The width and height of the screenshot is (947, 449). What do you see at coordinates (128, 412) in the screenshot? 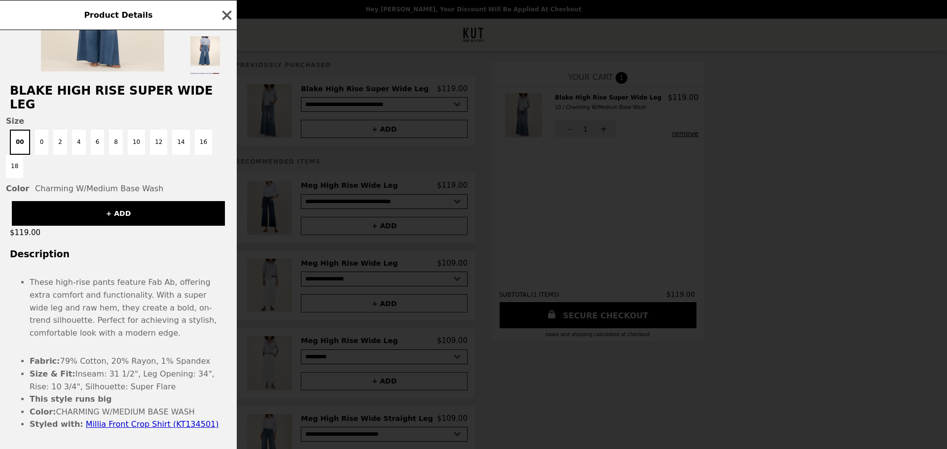
I see `li: CHARMING W/MEDIUM BASE WASH` at bounding box center [128, 412].